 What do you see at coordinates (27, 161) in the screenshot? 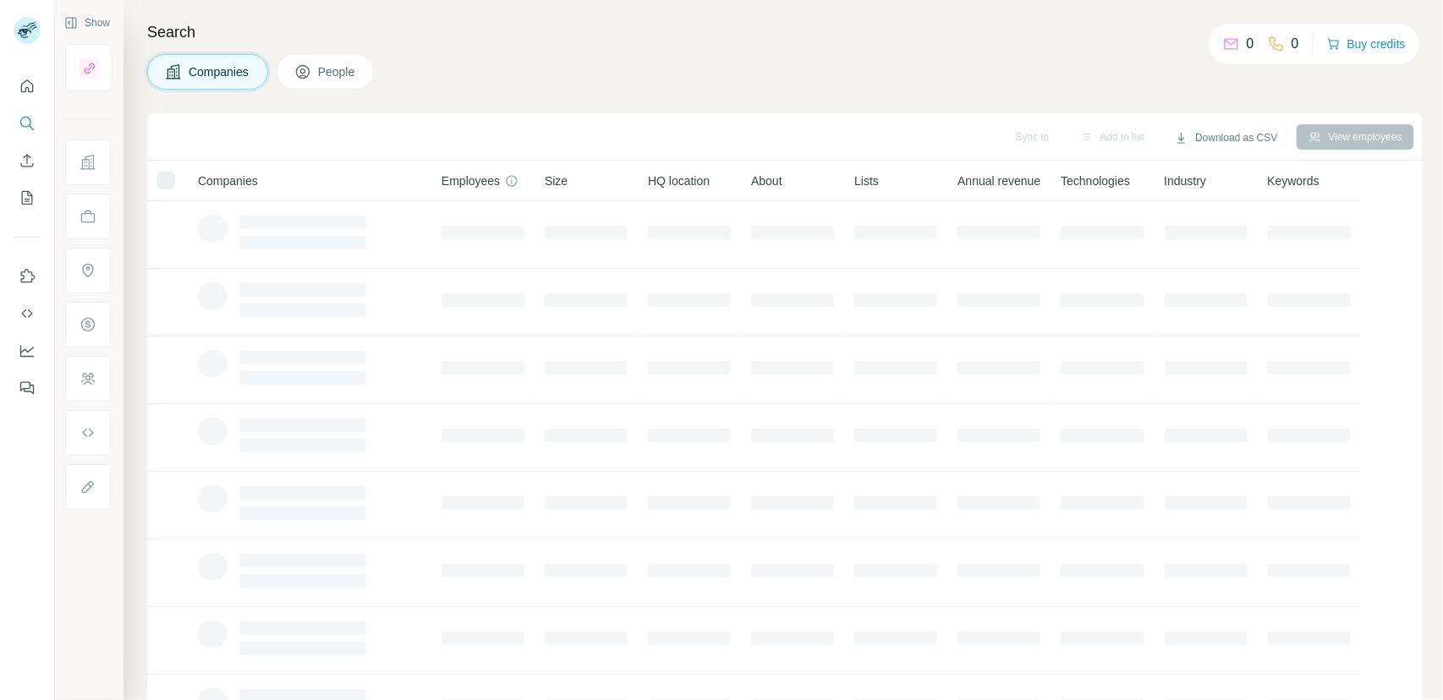
I see `button: Enrich CSV` at bounding box center [27, 161].